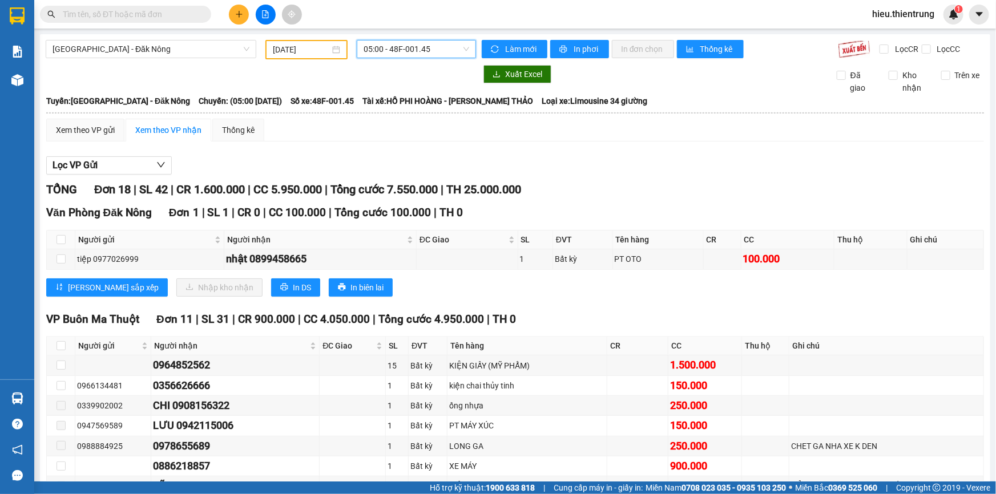 The image size is (996, 494). I want to click on div: 15, so click(397, 366).